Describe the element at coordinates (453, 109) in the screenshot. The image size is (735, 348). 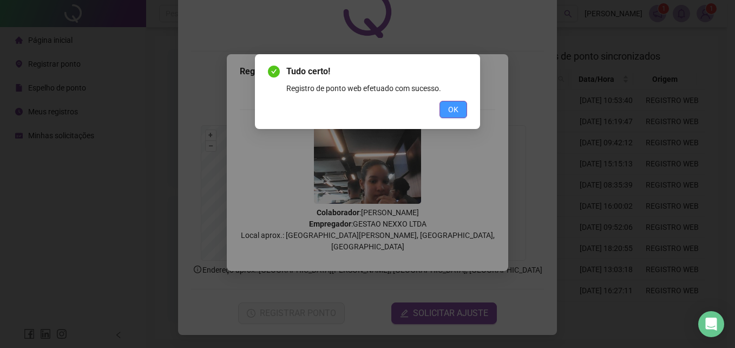
I see `span: OK` at that location.